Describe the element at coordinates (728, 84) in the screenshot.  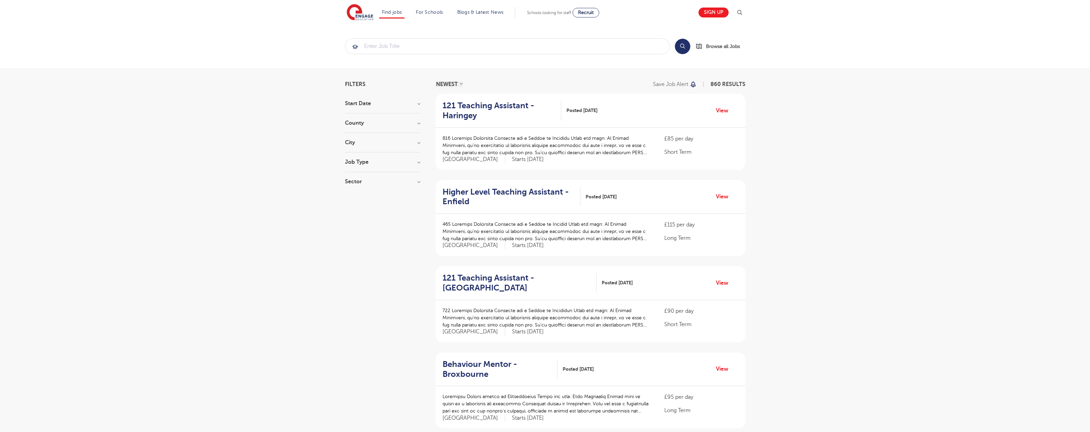
I see `span: 860 RESULTS` at that location.